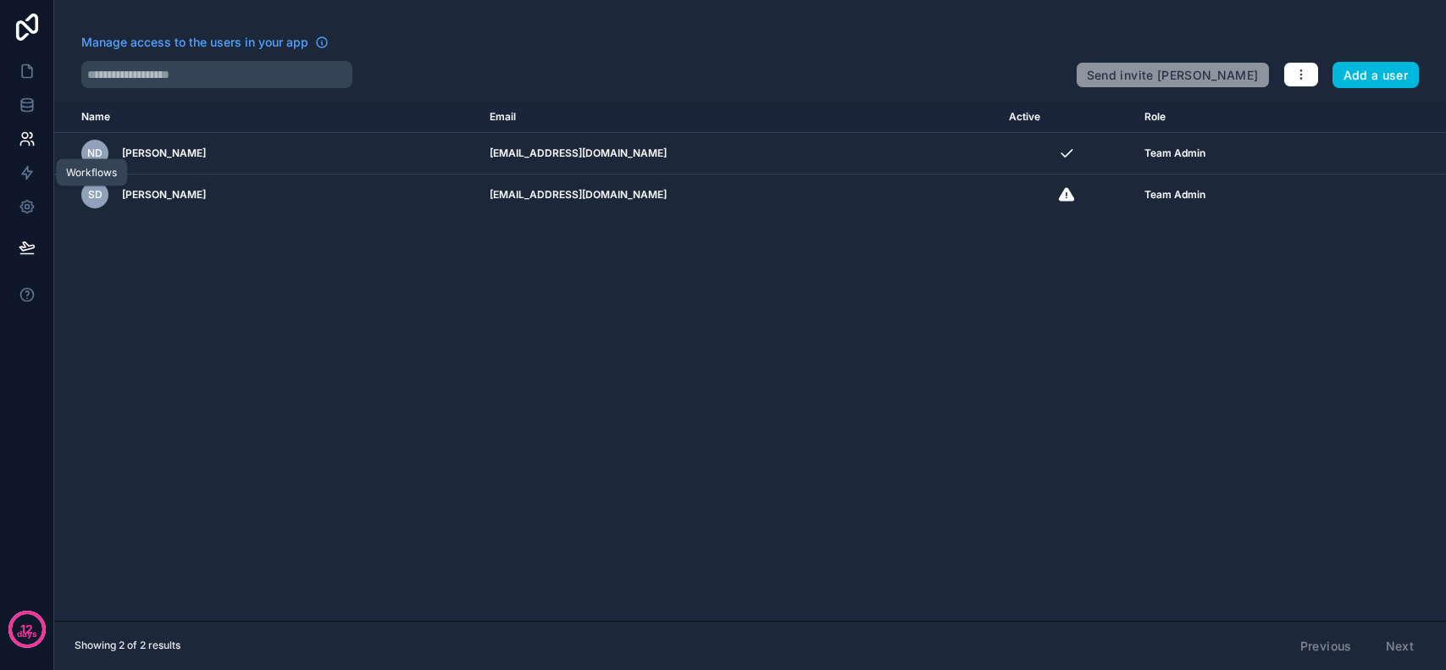 The image size is (1446, 670). What do you see at coordinates (1066, 117) in the screenshot?
I see `th: Active` at bounding box center [1066, 117].